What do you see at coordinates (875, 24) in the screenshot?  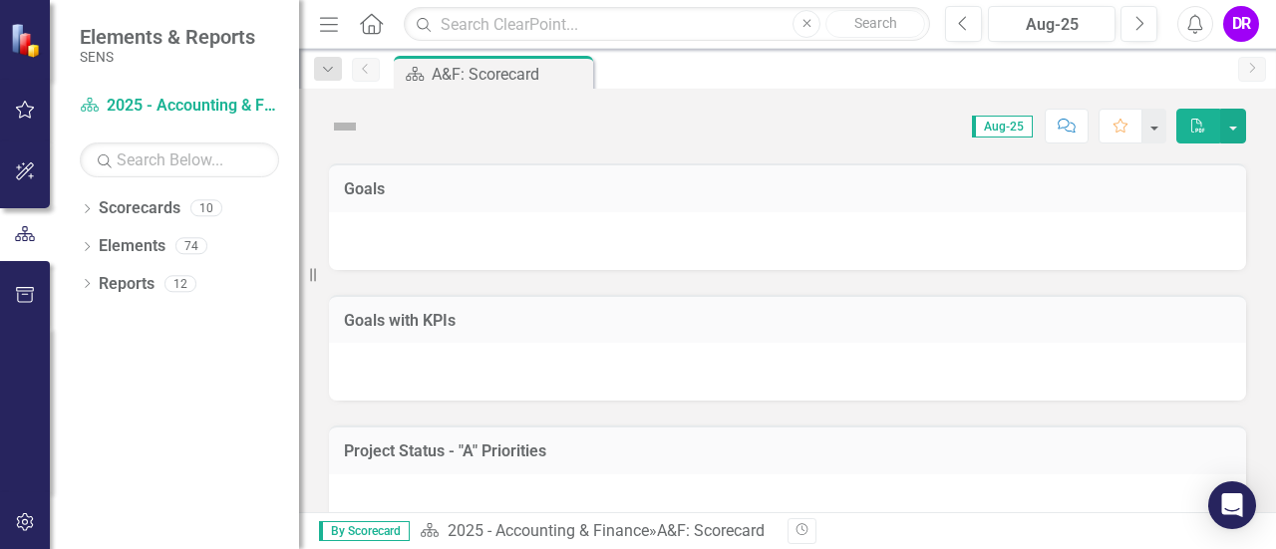 I see `button: Search` at bounding box center [875, 24].